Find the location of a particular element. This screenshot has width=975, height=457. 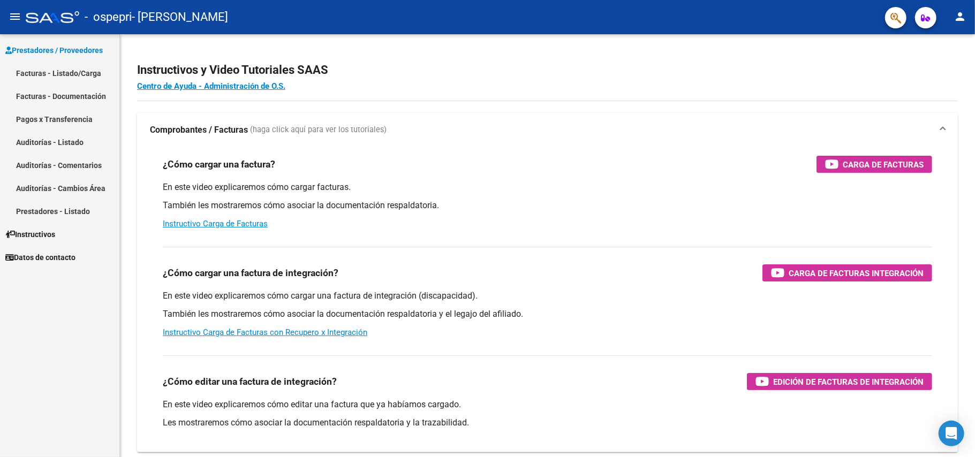

div: Comprobantes / Facturas (haga click aquí para ver los tutoriales) is located at coordinates (547, 300).